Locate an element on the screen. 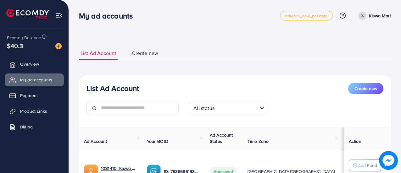 The width and height of the screenshot is (401, 173). button: Create new is located at coordinates (366, 89).